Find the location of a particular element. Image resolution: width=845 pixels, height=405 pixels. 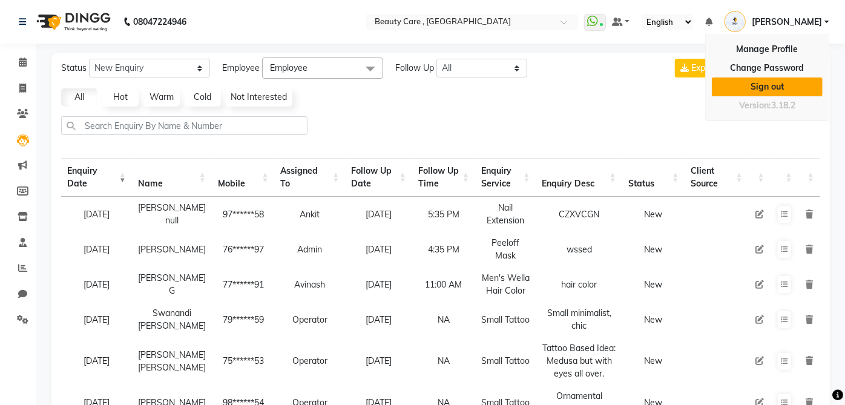

th: Mobile : activate to sort column ascending is located at coordinates (243, 177).